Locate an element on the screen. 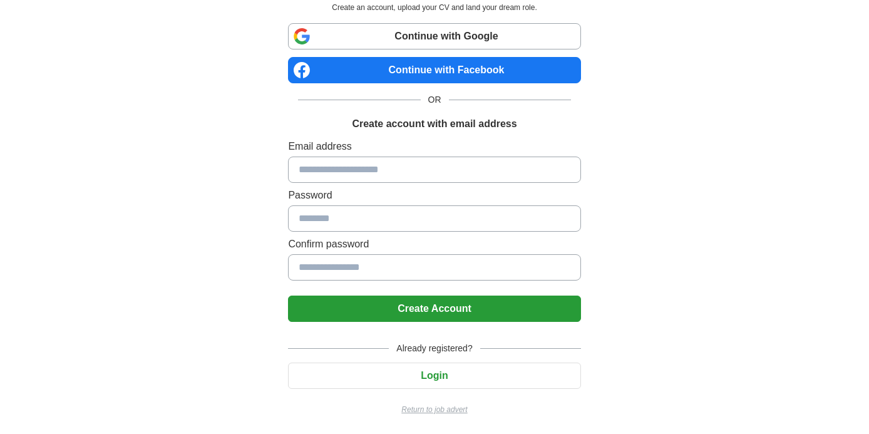  button: Login is located at coordinates (434, 376).